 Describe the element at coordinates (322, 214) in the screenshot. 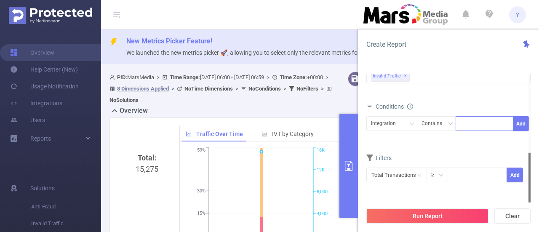

I see `tspan: 4,000` at that location.